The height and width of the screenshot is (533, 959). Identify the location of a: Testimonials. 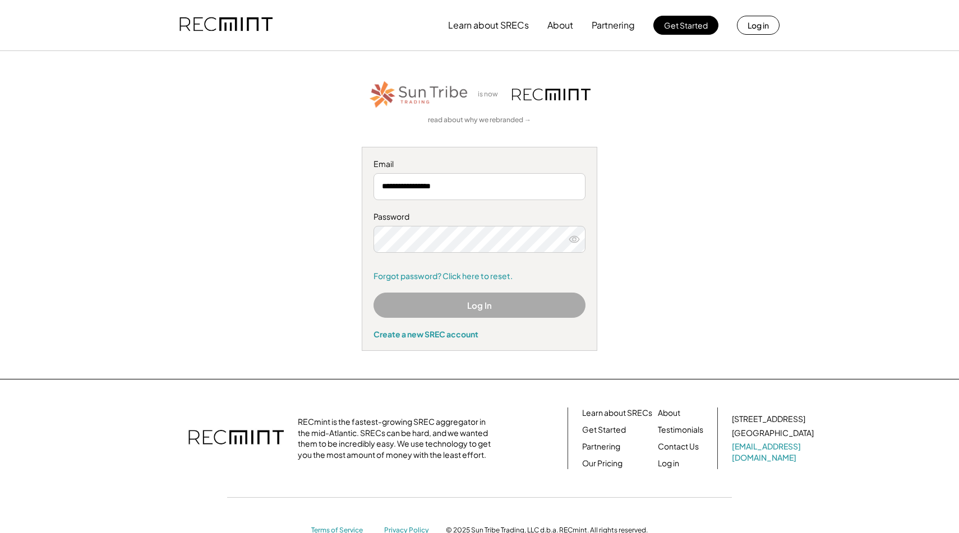
(680, 430).